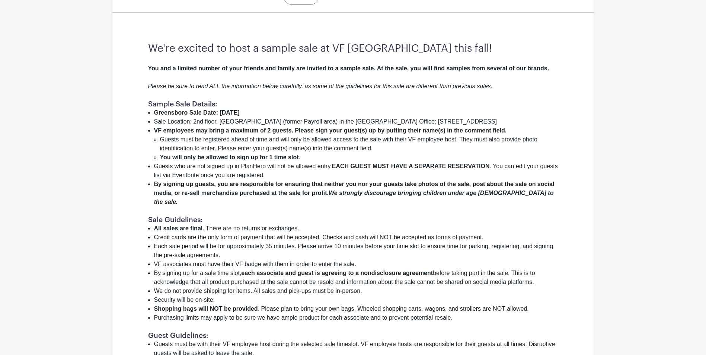  Describe the element at coordinates (320, 86) in the screenshot. I see `em: Please be sure to read ALL the information below carefully, as some of the guidelines for this sa...` at that location.